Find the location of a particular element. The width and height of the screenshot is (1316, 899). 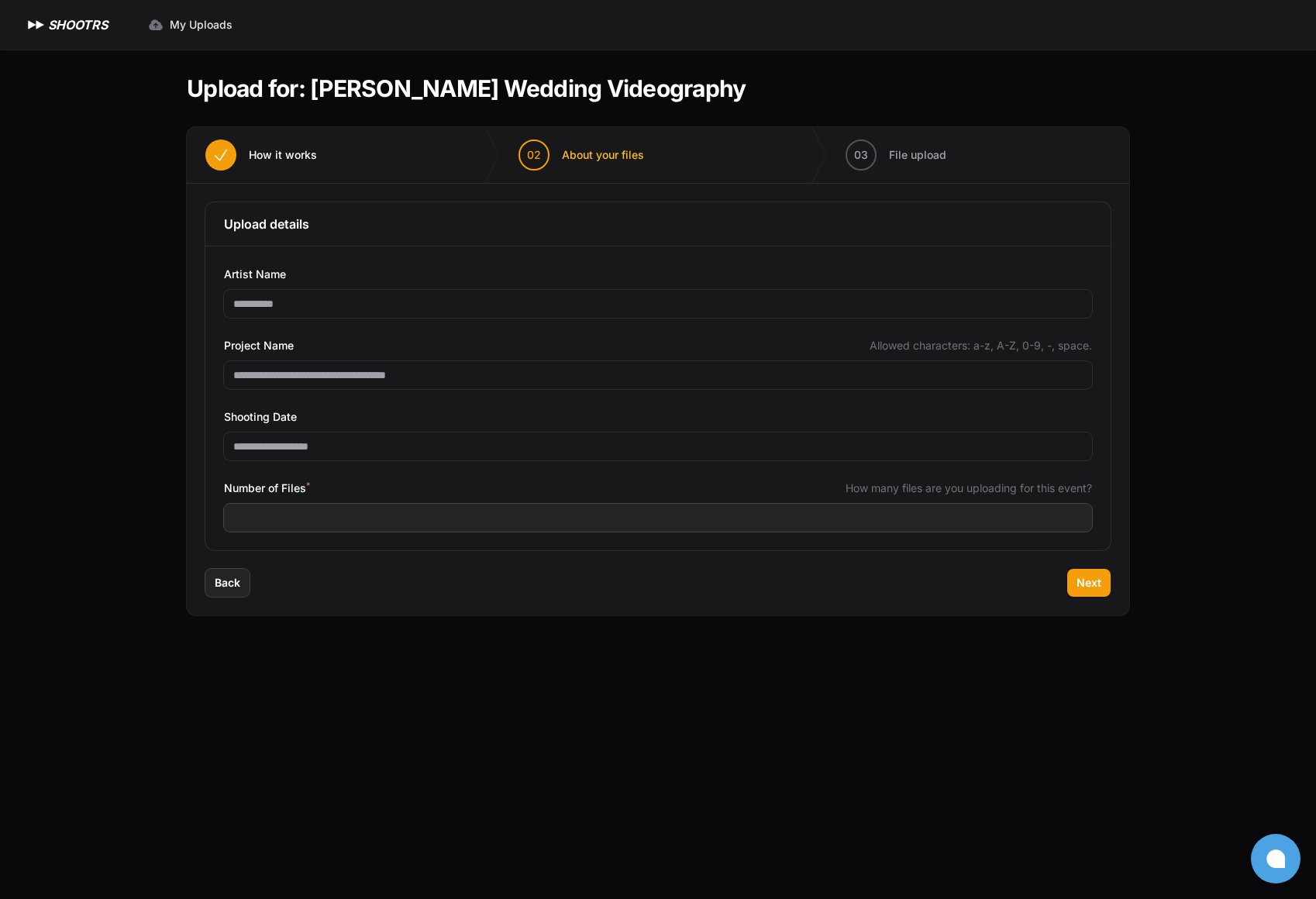

a: SHOOTRS SHOOTRS is located at coordinates (66, 25).